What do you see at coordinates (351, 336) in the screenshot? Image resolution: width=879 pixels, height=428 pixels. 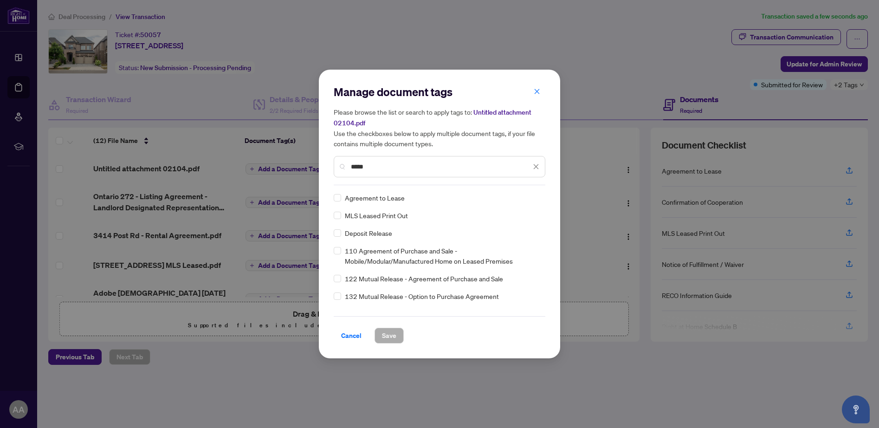 I see `span: Cancel` at bounding box center [351, 336].